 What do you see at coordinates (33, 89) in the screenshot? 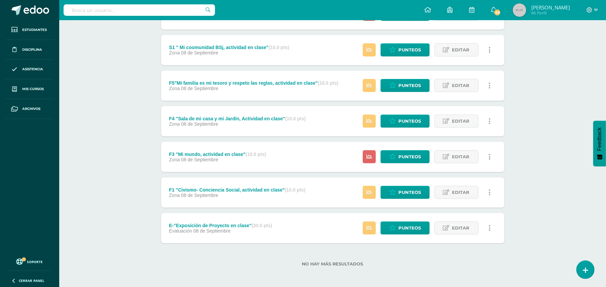
I see `span: Mis cursos` at bounding box center [33, 89].